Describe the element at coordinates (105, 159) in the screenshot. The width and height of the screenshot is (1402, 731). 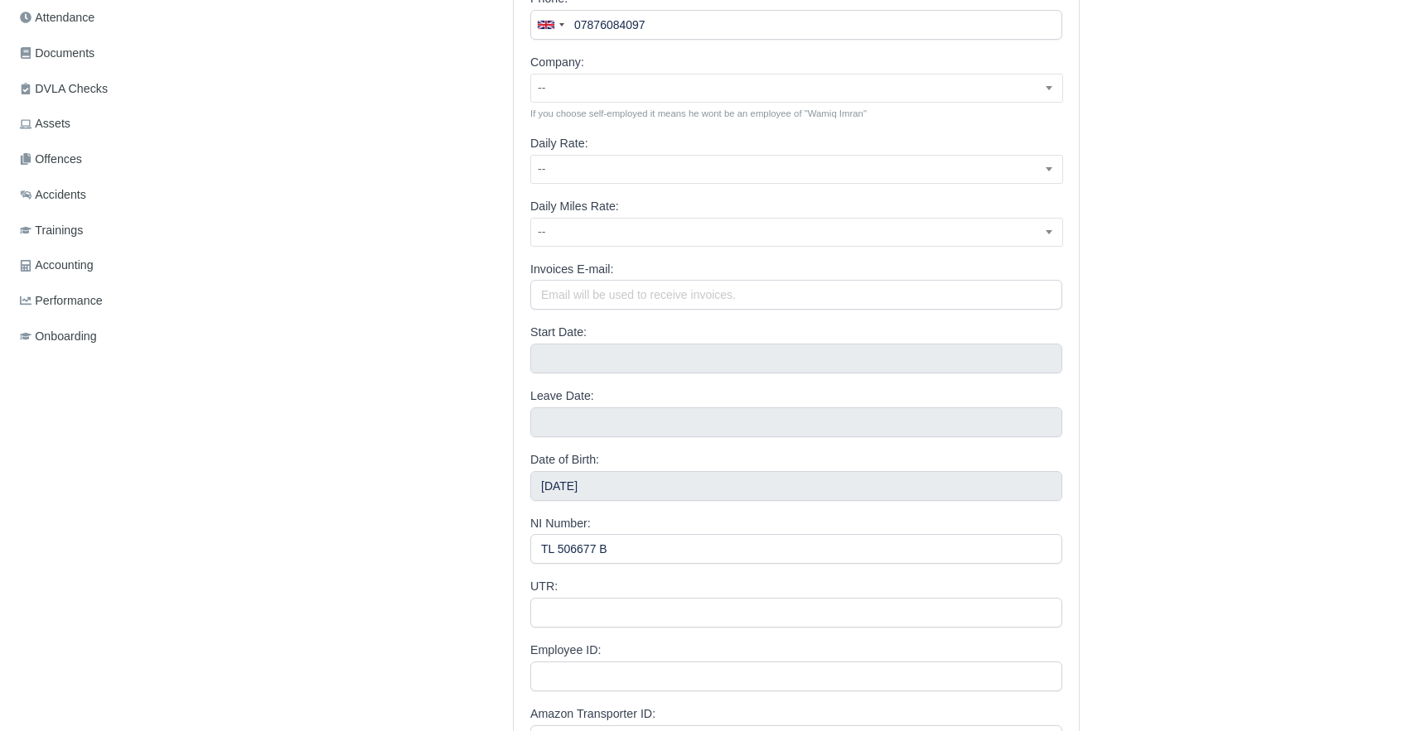
I see `a: Offences` at that location.